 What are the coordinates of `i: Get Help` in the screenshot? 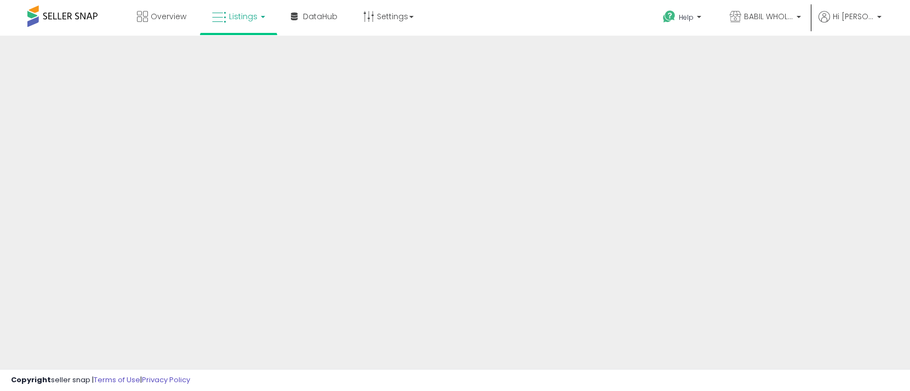 It's located at (669, 16).